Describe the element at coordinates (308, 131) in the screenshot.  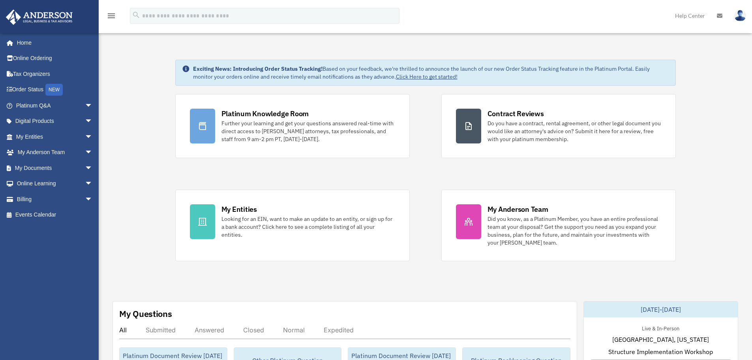
I see `div: Further your learning and get your questions answered real-time with direct access to [PERSON_NAM...` at that location.